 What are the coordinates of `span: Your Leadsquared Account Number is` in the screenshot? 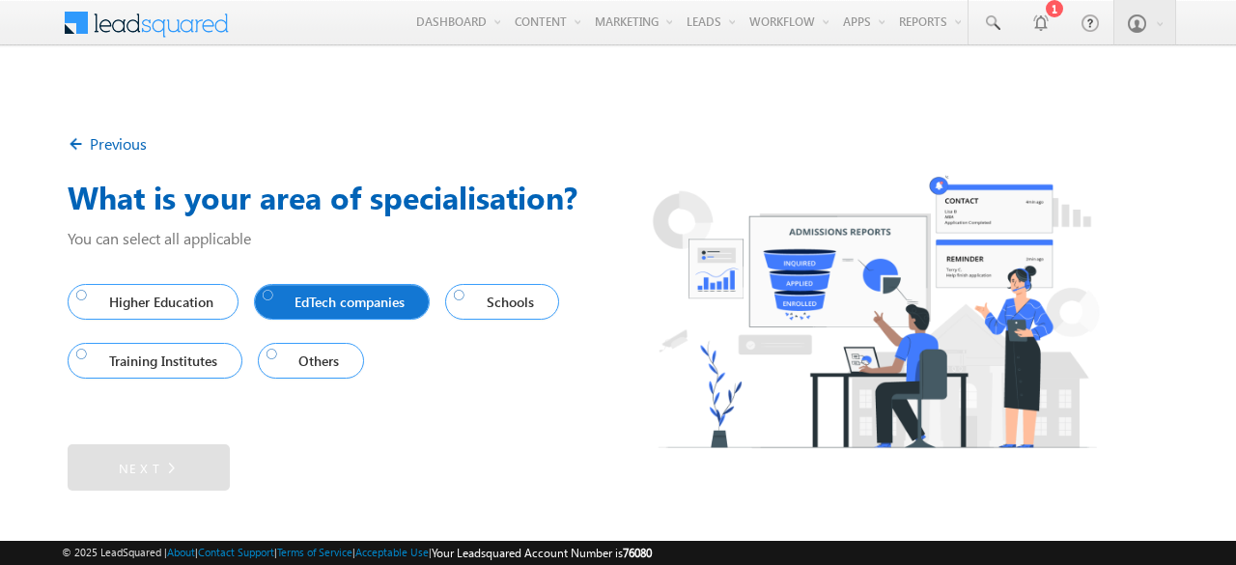 It's located at (542, 552).